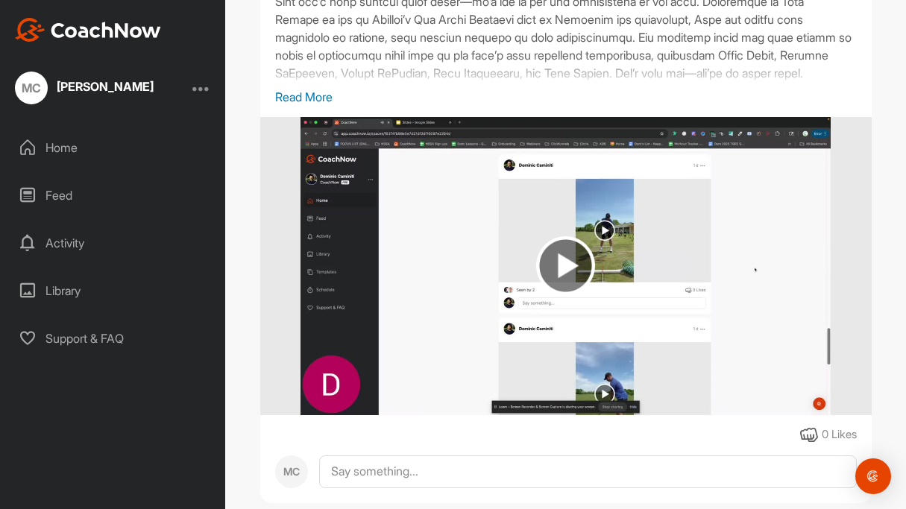 This screenshot has height=509, width=906. Describe the element at coordinates (113, 243) in the screenshot. I see `div: Activity` at that location.